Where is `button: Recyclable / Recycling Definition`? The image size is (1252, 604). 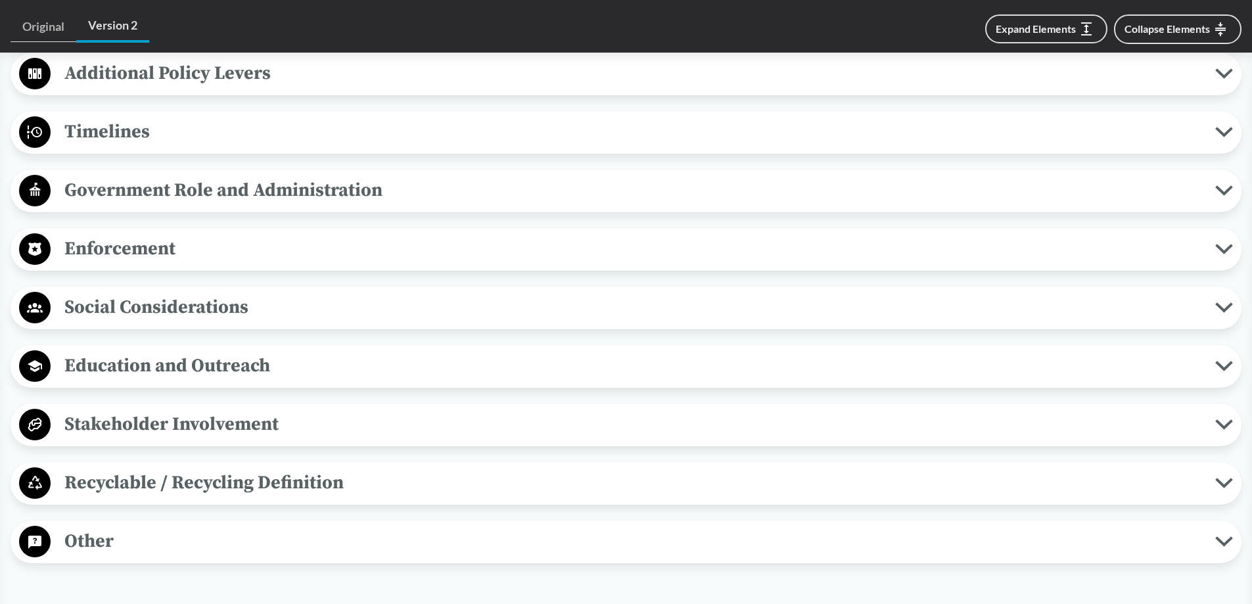
button: Recyclable / Recycling Definition is located at coordinates (626, 483).